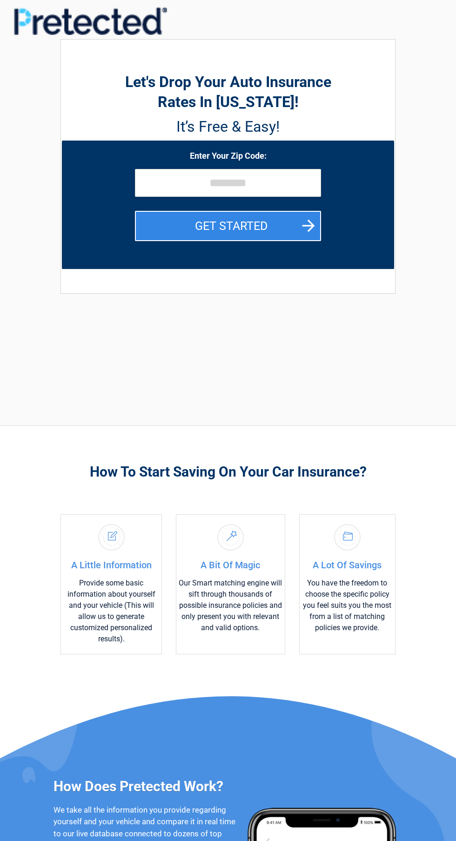 This screenshot has width=456, height=841. I want to click on h3: How To Start Saving On Your Car Insurance?, so click(228, 471).